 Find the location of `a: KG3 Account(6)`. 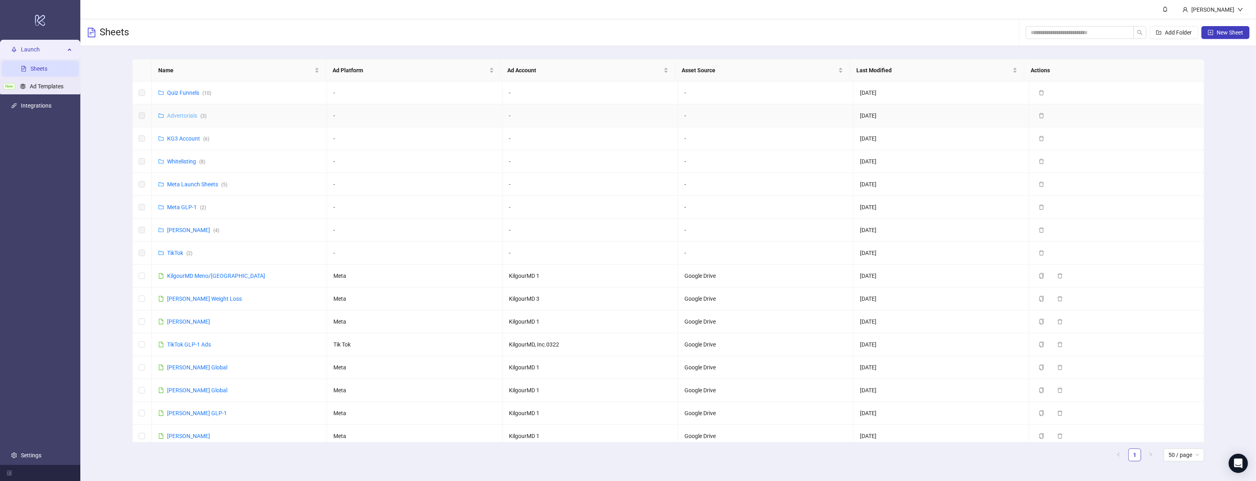

a: KG3 Account(6) is located at coordinates (188, 139).